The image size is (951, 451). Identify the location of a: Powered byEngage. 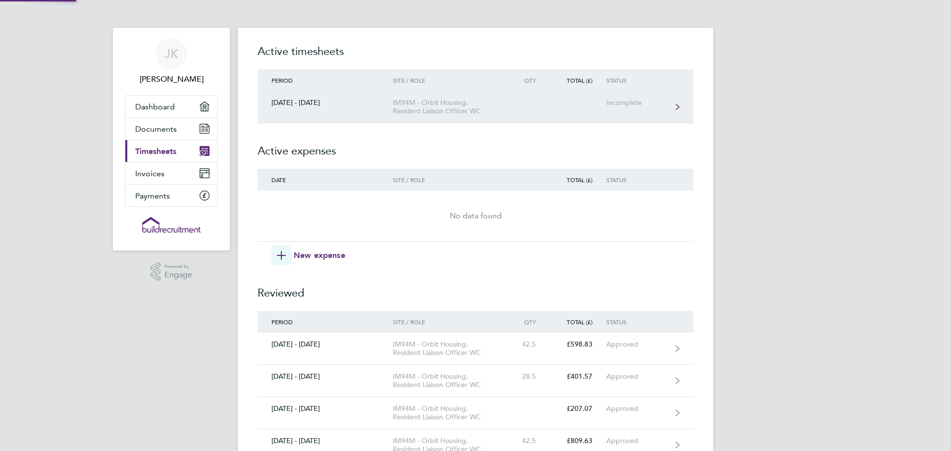
(171, 272).